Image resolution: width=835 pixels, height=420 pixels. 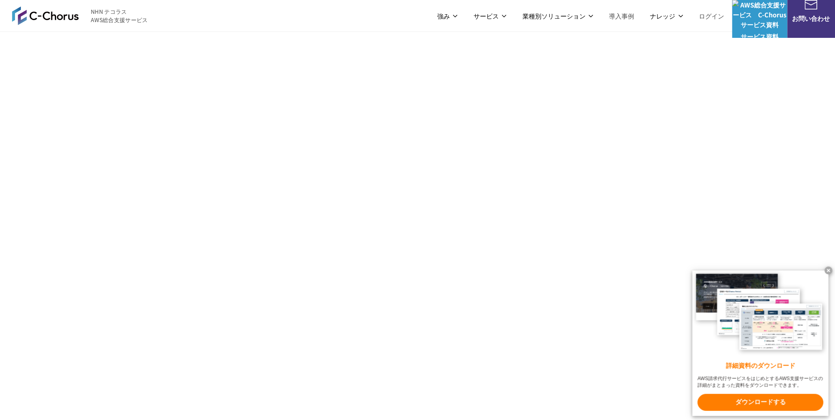 I want to click on span: NHN テコラス AWS総合支援サービス, so click(x=119, y=16).